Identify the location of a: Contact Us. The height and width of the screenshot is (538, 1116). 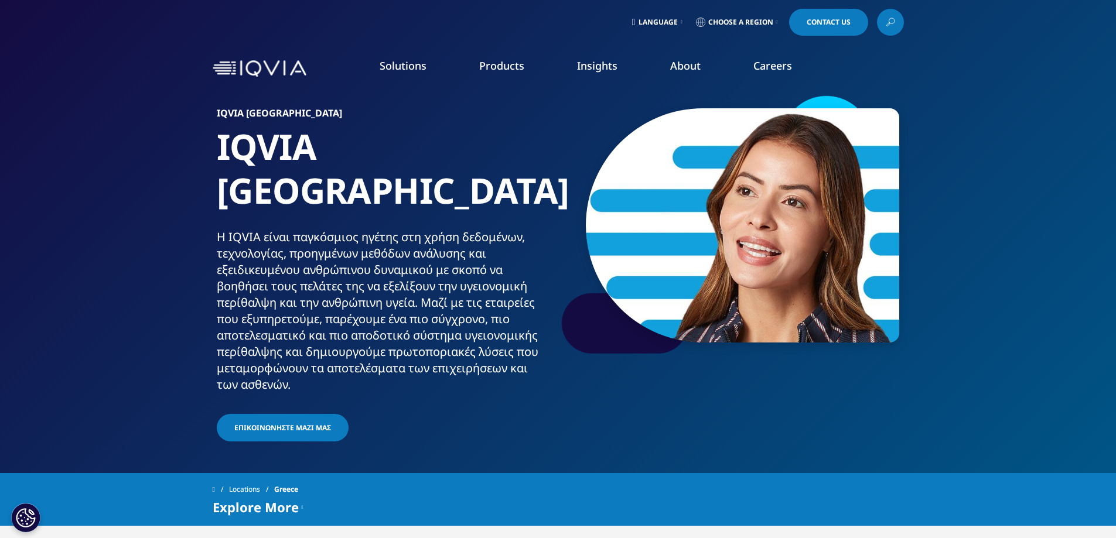
(828, 22).